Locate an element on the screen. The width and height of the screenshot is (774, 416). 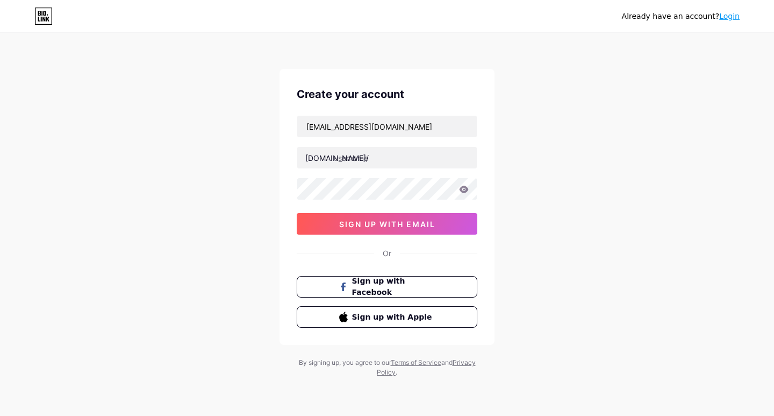
input: Email is located at coordinates (387, 126).